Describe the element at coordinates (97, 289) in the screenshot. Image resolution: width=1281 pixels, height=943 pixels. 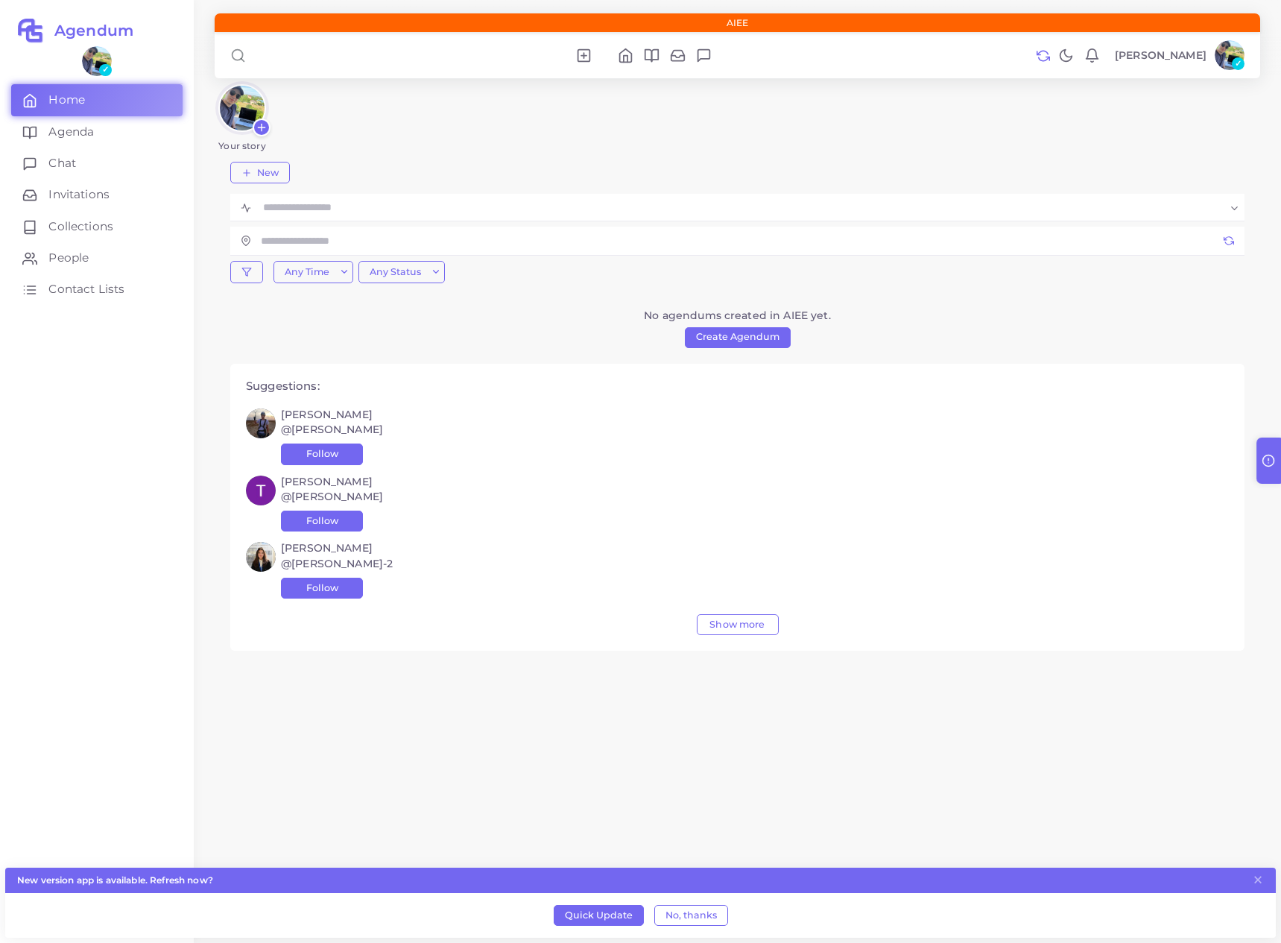
I see `a: Contact Lists` at that location.